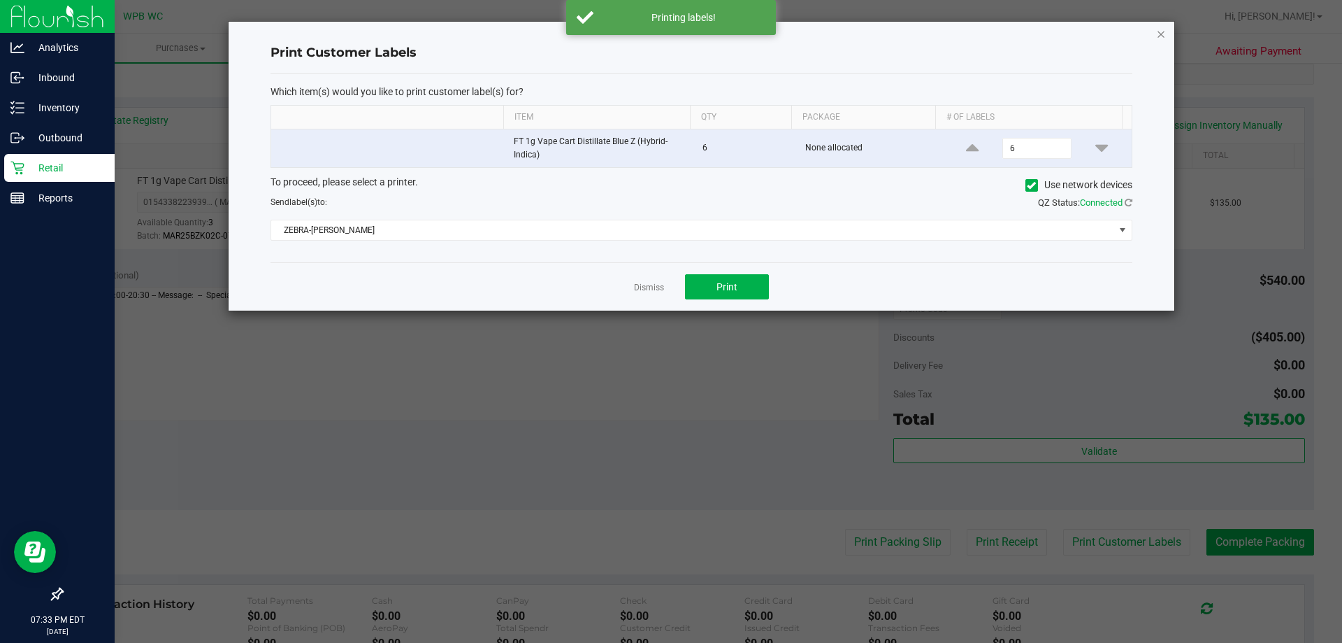 The height and width of the screenshot is (643, 1342). What do you see at coordinates (683, 17) in the screenshot?
I see `div: Printing labels!` at bounding box center [683, 17].